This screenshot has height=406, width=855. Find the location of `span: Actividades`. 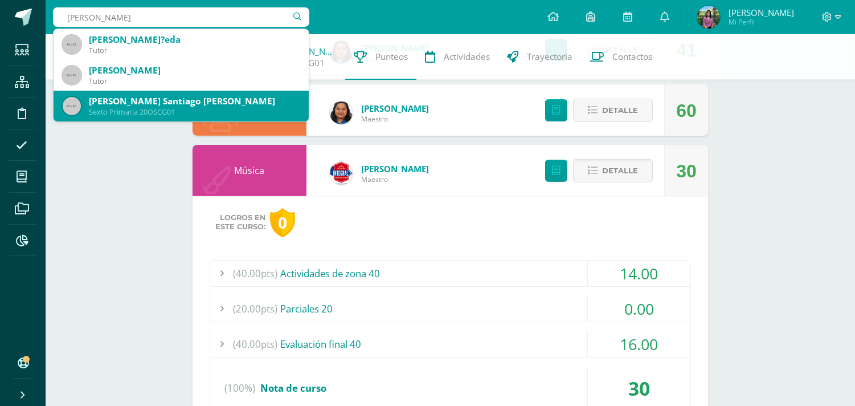

span: Actividades is located at coordinates (467, 56).